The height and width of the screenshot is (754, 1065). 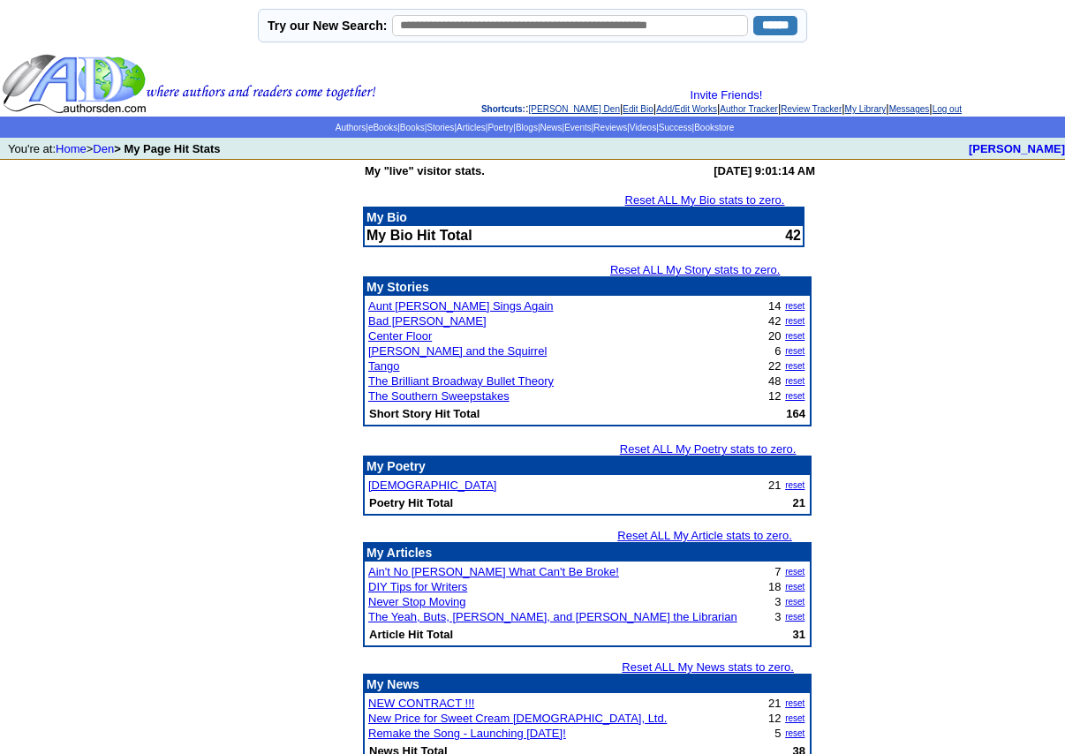 I want to click on label: Try our New Search:, so click(x=327, y=26).